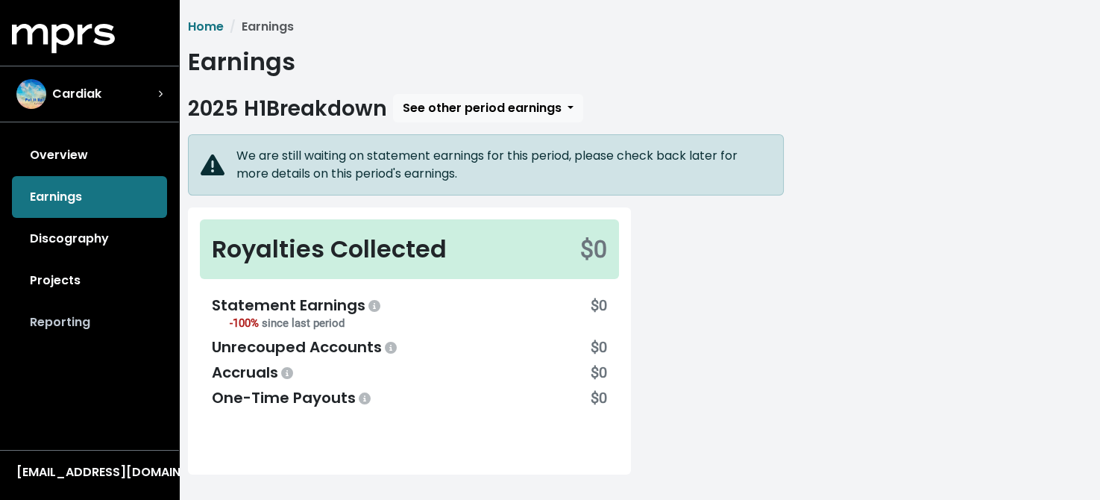 This screenshot has width=1100, height=500. Describe the element at coordinates (77, 94) in the screenshot. I see `span: Cardiak` at that location.